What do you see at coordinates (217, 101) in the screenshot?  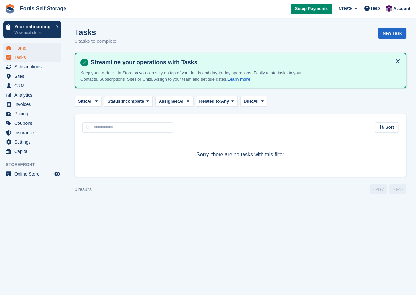 I see `button: Related to: Any` at bounding box center [217, 101].